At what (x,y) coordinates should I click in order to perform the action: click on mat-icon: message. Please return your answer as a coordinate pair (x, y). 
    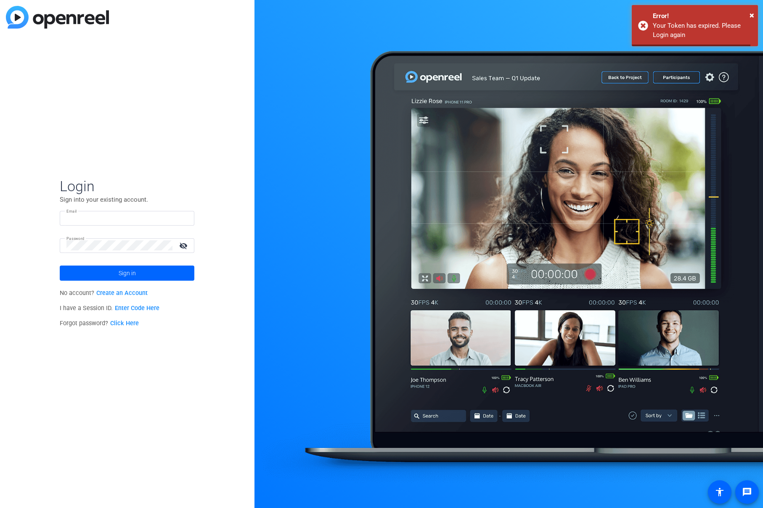
    Looking at the image, I should click on (747, 492).